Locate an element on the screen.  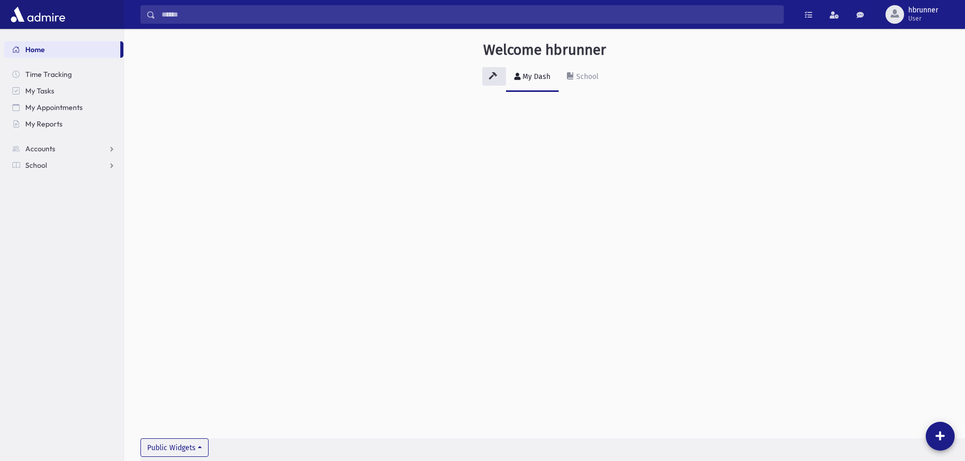
img: AdmirePro is located at coordinates (38, 14).